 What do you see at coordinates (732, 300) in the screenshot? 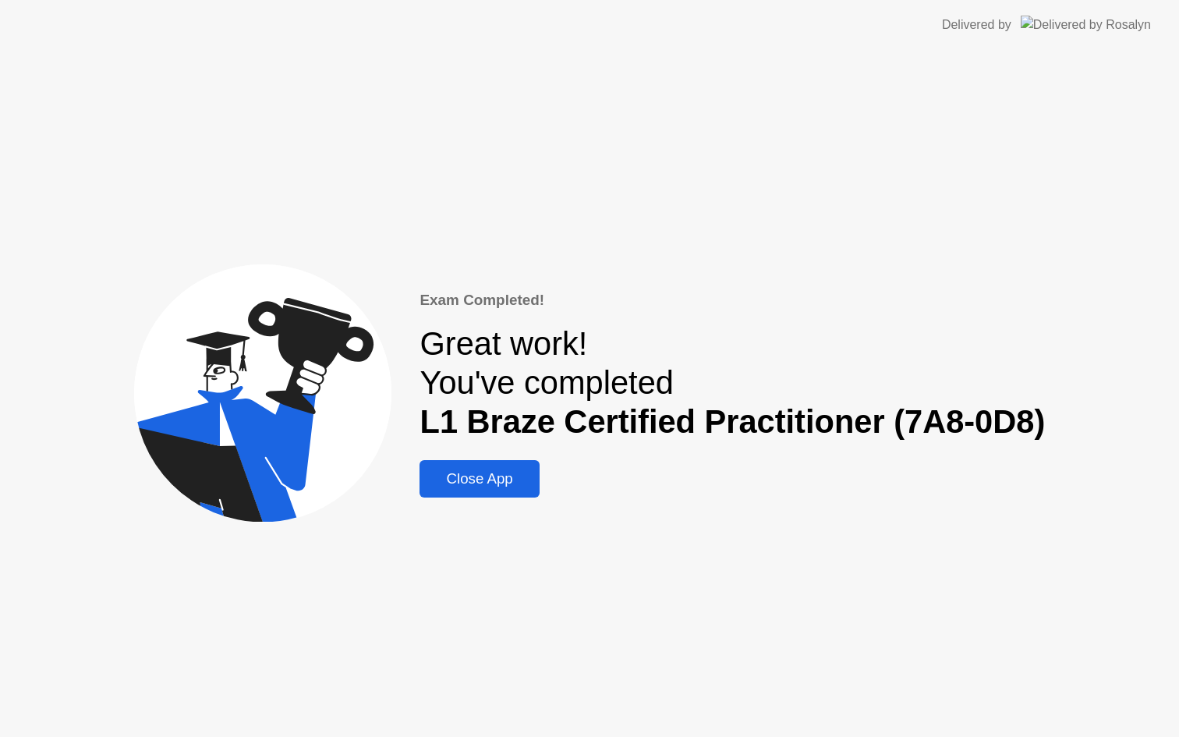
I see `div: Exam Completed!` at bounding box center [732, 300].